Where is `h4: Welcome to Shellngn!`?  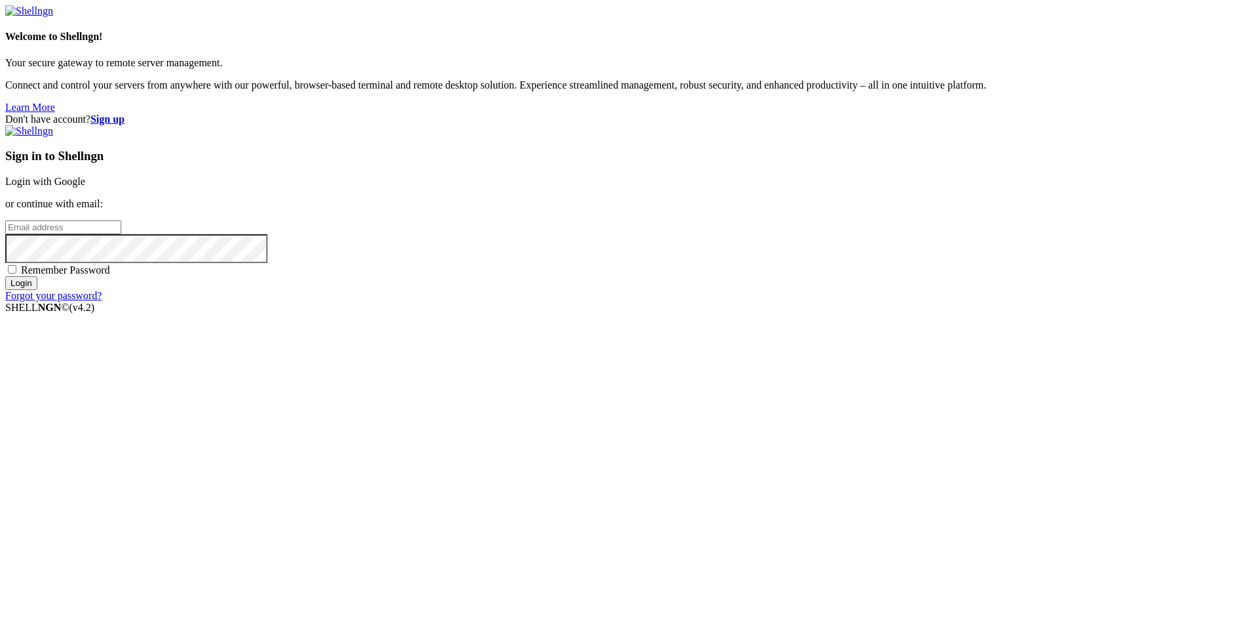
h4: Welcome to Shellngn! is located at coordinates (630, 37).